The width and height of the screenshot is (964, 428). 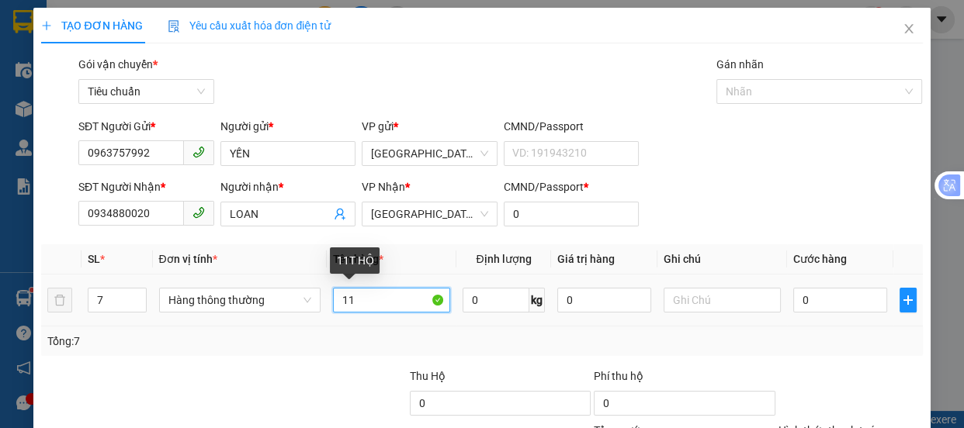 What do you see at coordinates (210, 341) in the screenshot?
I see `div: Tổng: 7` at bounding box center [210, 341].